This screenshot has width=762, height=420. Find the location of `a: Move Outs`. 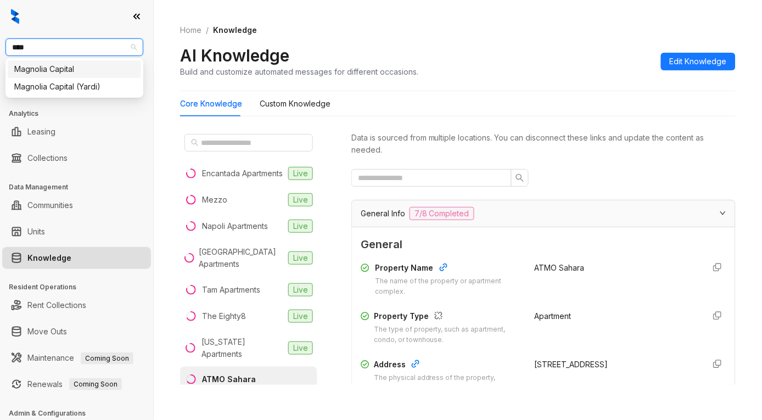

a: Move Outs is located at coordinates (47, 332).